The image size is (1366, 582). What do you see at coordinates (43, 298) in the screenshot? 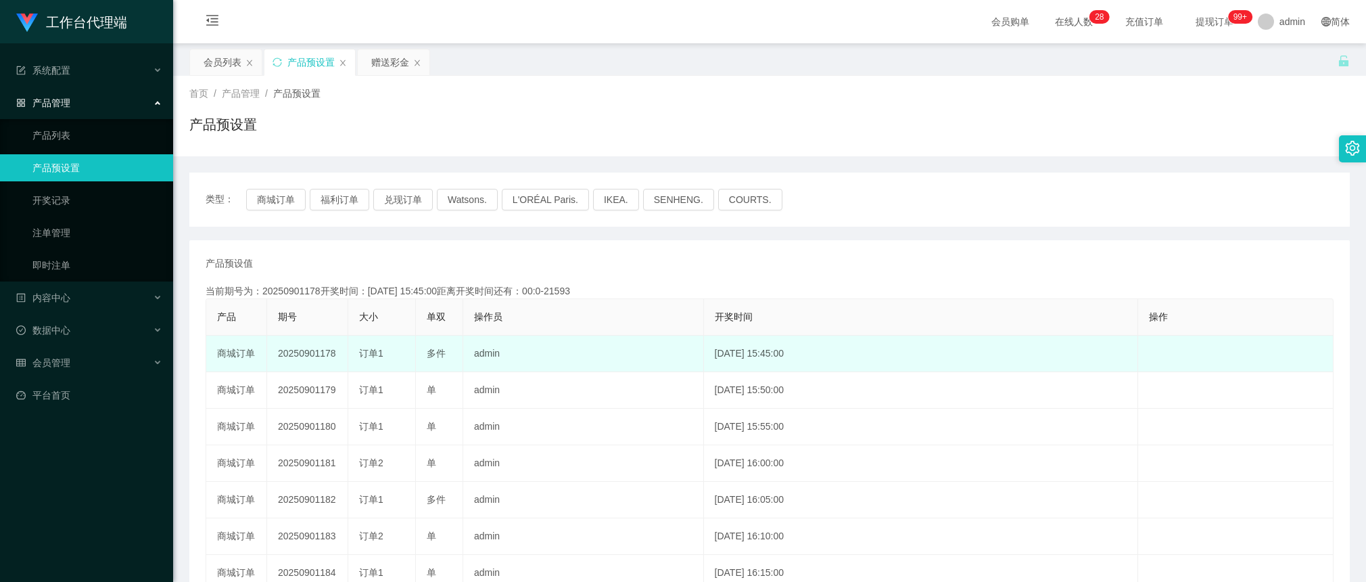
I see `span: 内容中心` at bounding box center [43, 298].